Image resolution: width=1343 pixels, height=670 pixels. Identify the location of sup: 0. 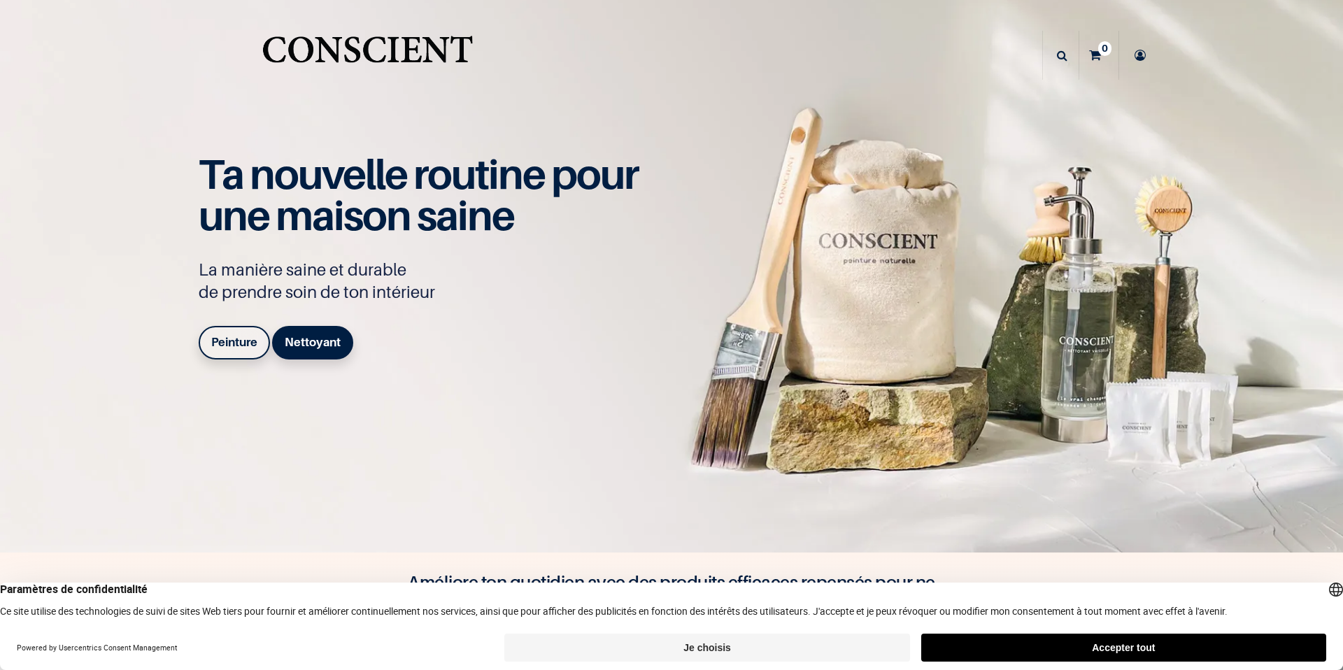
(1104, 48).